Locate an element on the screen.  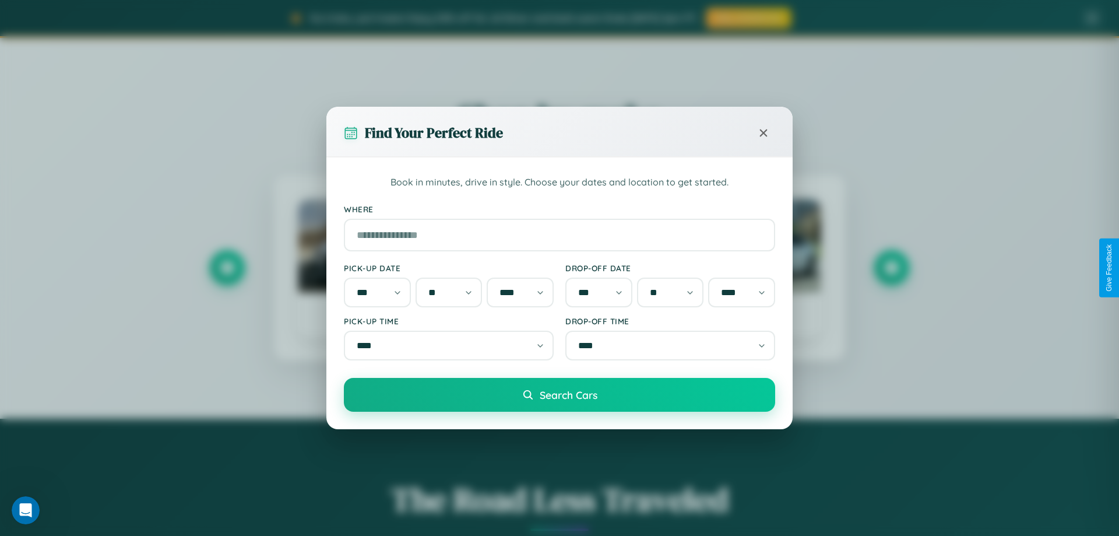
span: Search Cars is located at coordinates (568, 395).